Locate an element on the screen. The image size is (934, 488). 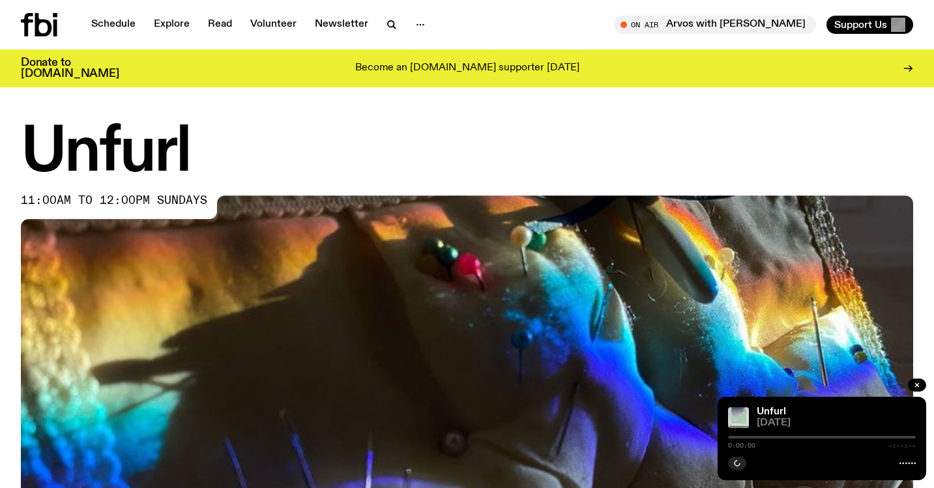
h1: Unfurl is located at coordinates (467, 153).